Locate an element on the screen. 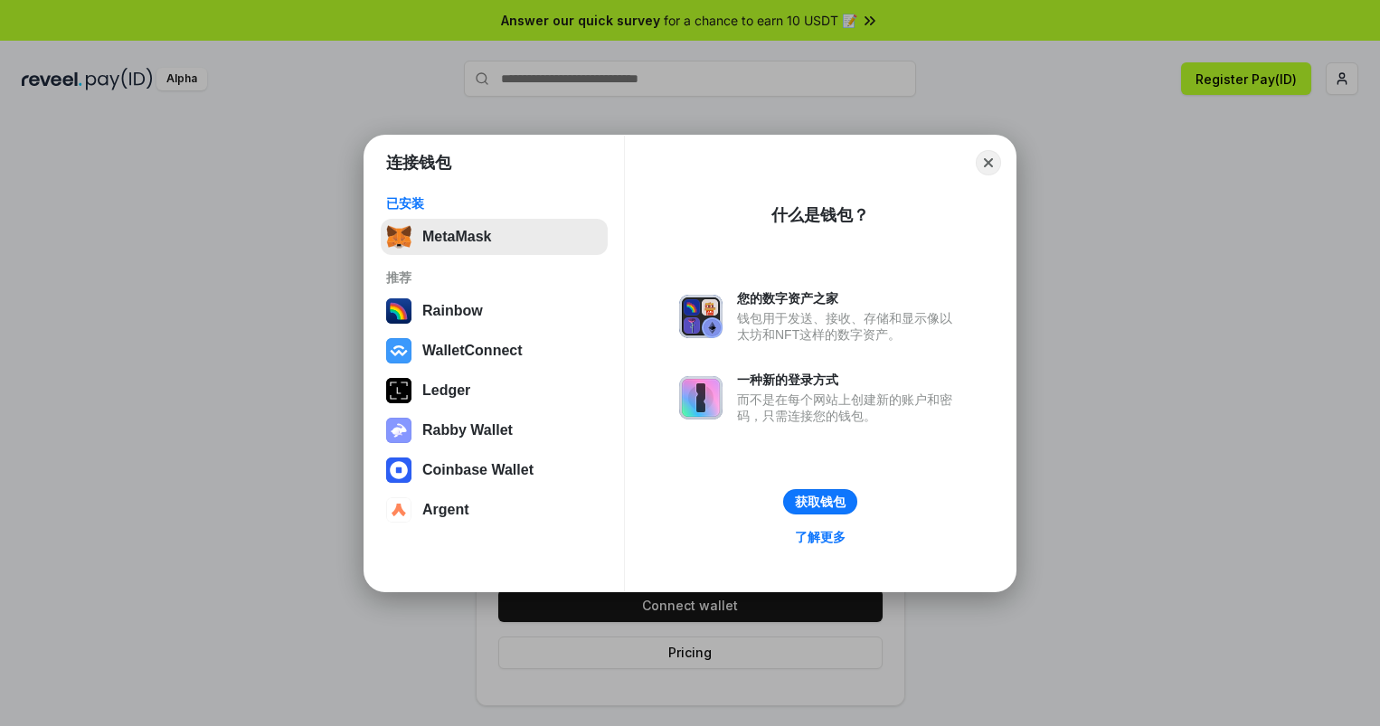 Image resolution: width=1380 pixels, height=726 pixels. div: WalletConnect is located at coordinates (472, 351).